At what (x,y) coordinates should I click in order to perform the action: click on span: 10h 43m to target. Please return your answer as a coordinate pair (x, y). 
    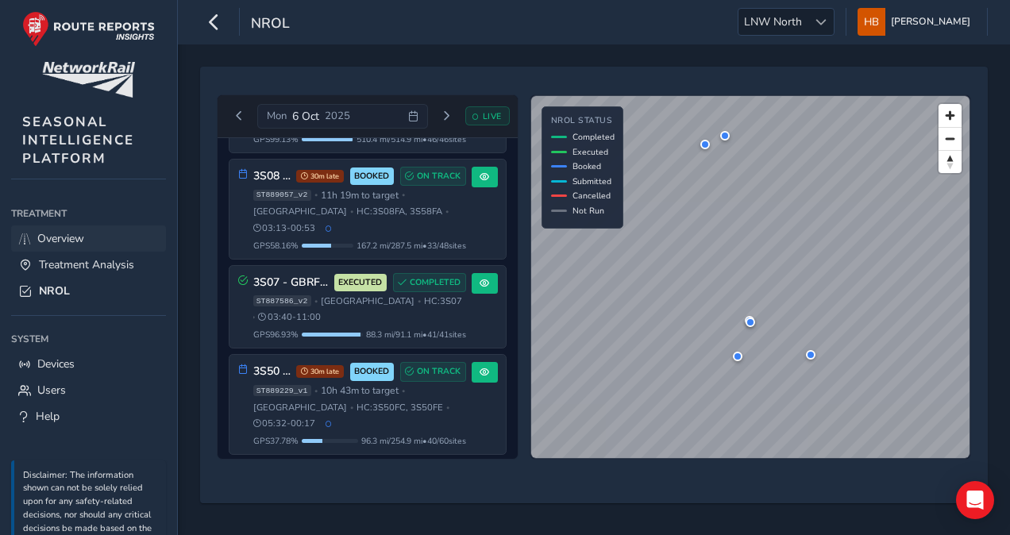
    Looking at the image, I should click on (360, 391).